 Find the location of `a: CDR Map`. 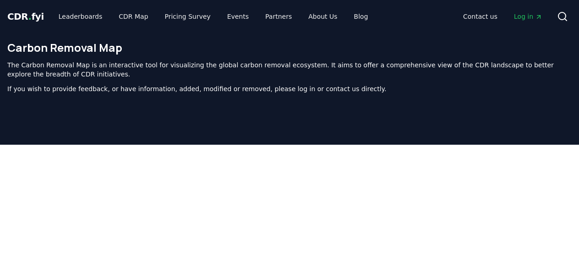

a: CDR Map is located at coordinates (134, 16).